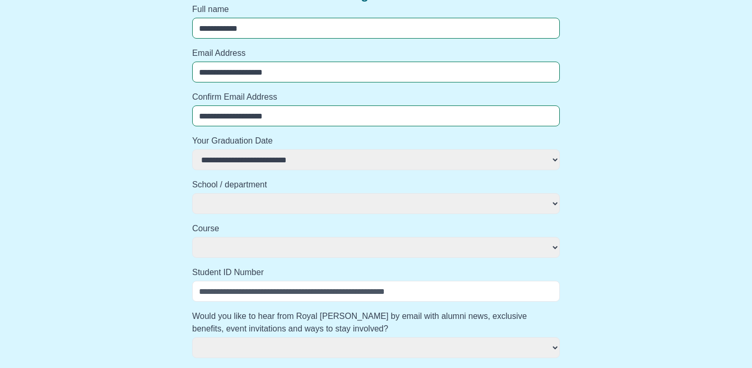 The height and width of the screenshot is (368, 752). I want to click on label: Course, so click(376, 229).